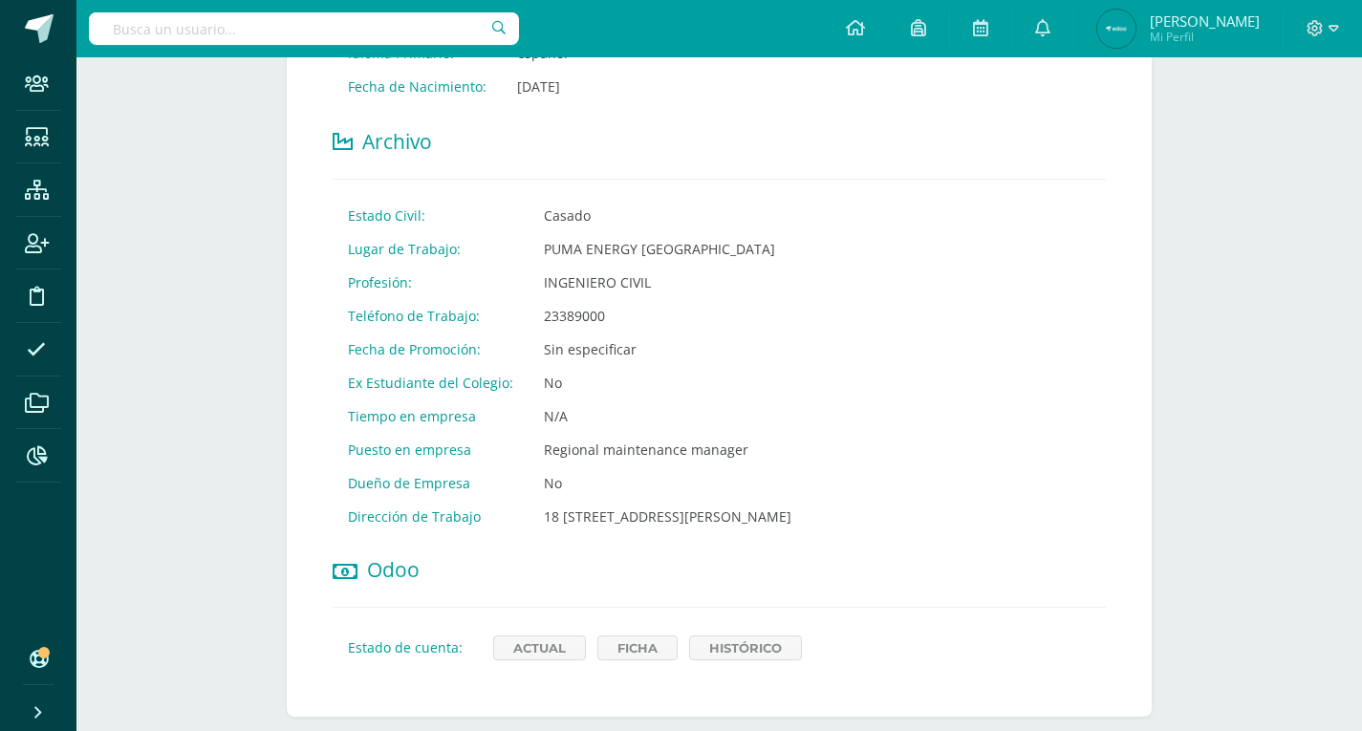  Describe the element at coordinates (430, 349) in the screenshot. I see `td: Fecha de Promoción:` at that location.